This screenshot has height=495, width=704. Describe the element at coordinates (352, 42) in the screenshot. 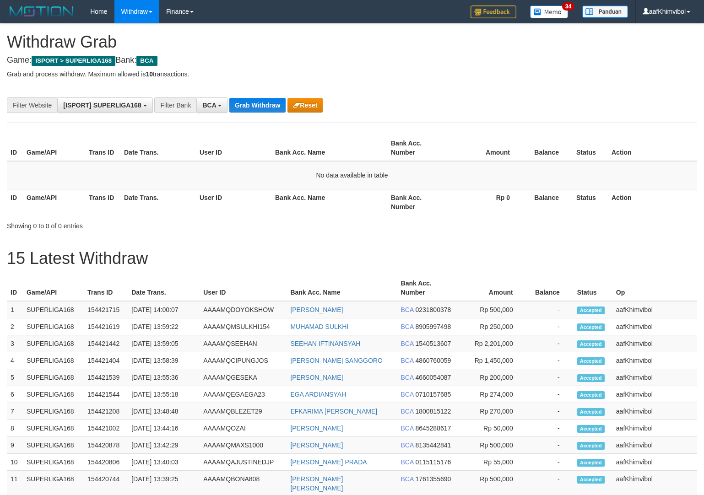

I see `h1: Withdraw Grab` at that location.